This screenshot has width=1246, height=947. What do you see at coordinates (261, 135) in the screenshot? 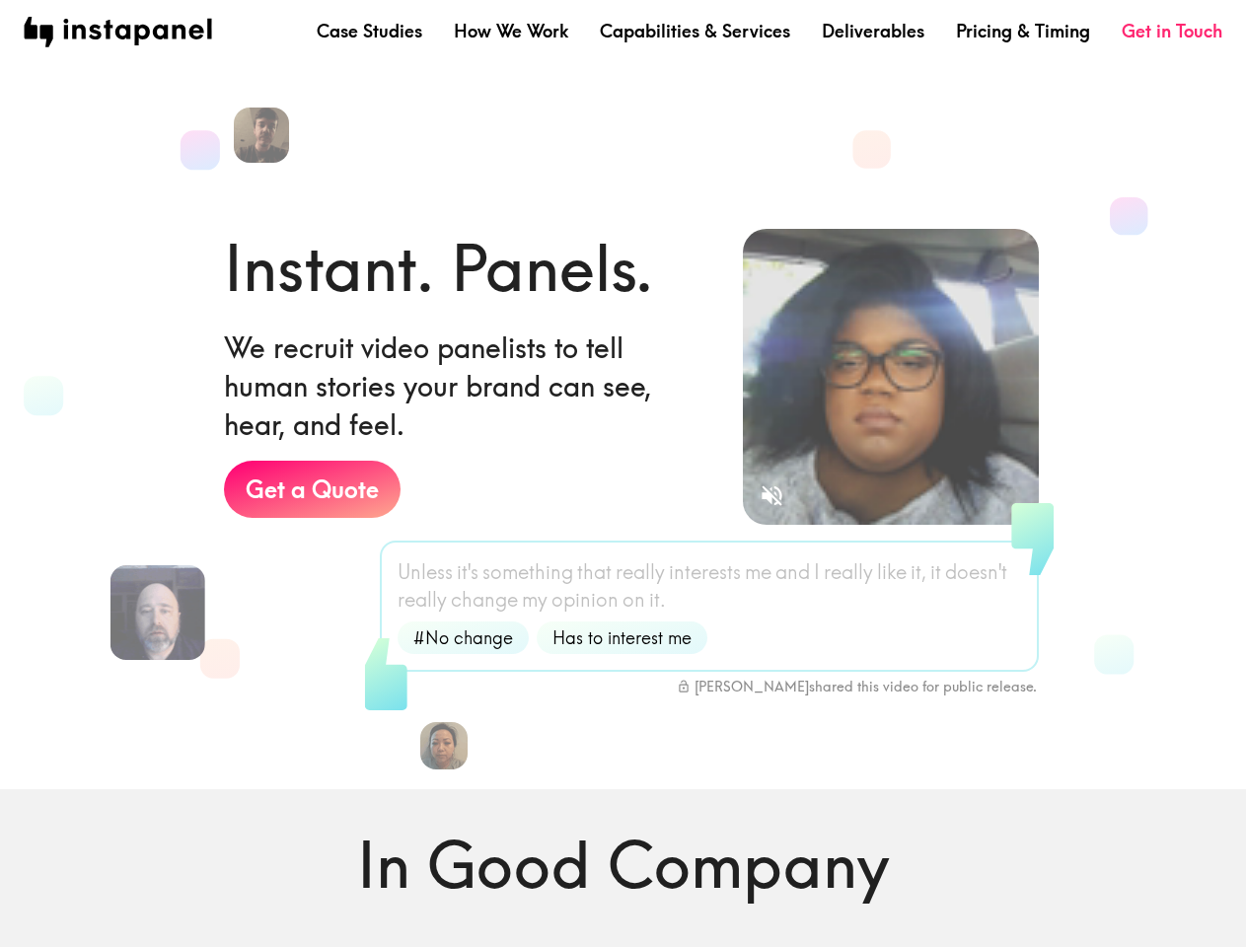
I see `img: Spencer` at bounding box center [261, 135].